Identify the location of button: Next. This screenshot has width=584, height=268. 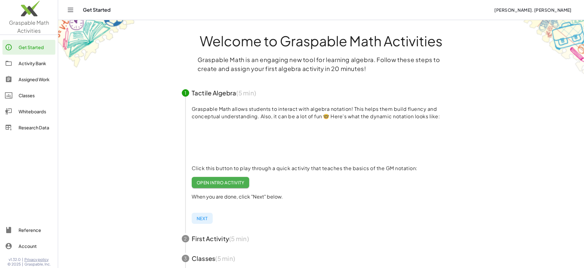
(202, 218).